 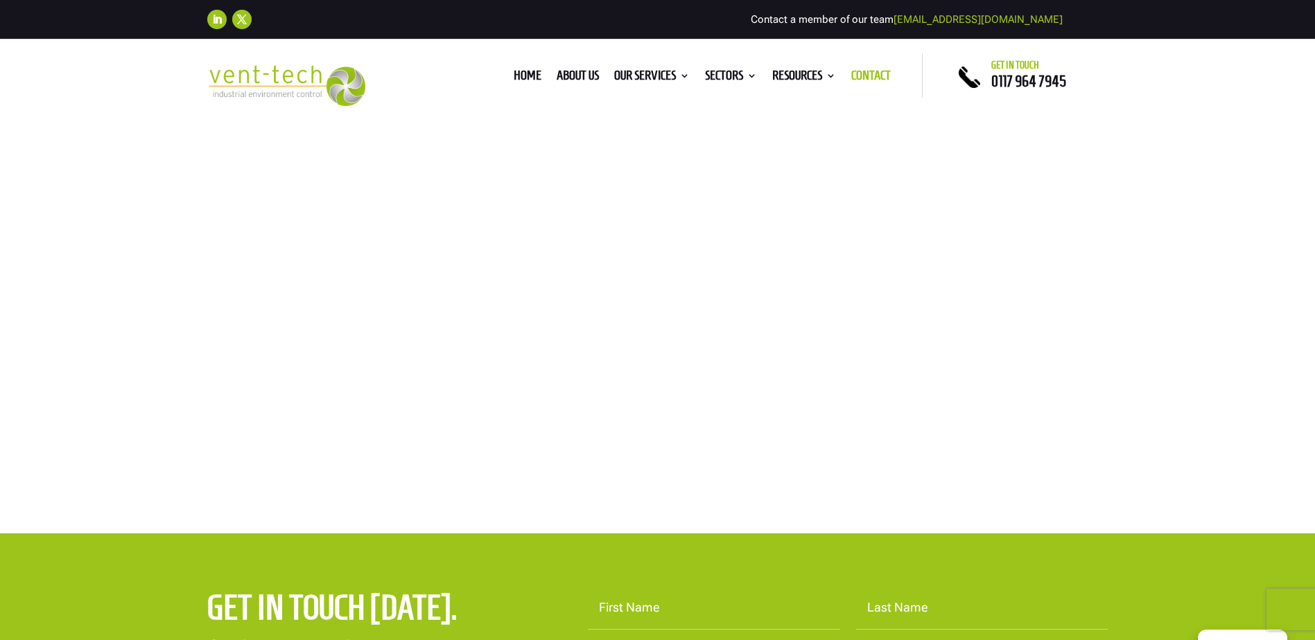 What do you see at coordinates (242, 19) in the screenshot?
I see `a: Follow on X` at bounding box center [242, 19].